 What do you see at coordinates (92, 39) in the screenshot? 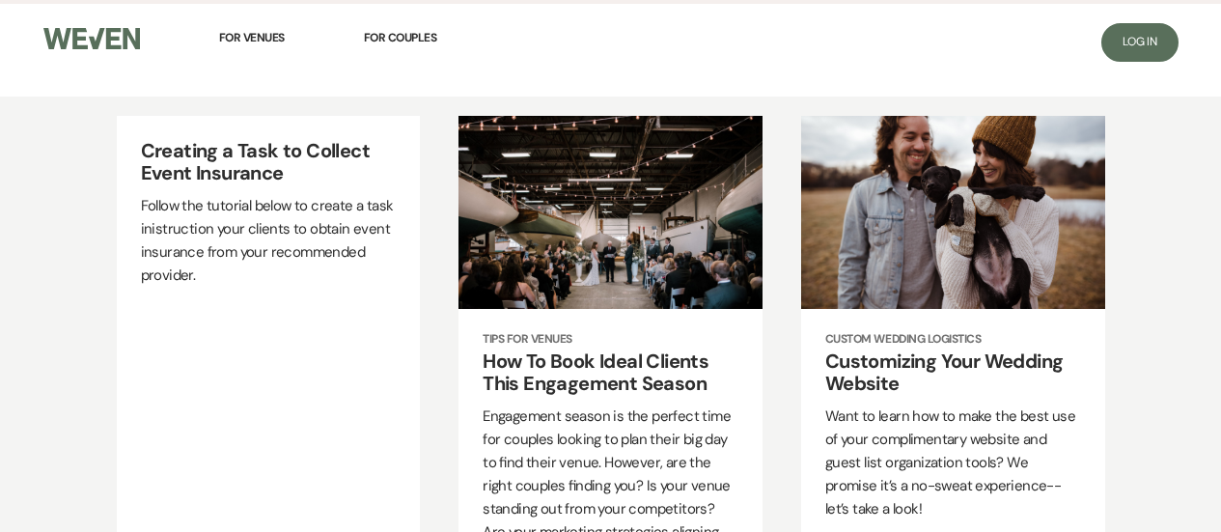
I see `img: Weven Logo` at bounding box center [92, 39].